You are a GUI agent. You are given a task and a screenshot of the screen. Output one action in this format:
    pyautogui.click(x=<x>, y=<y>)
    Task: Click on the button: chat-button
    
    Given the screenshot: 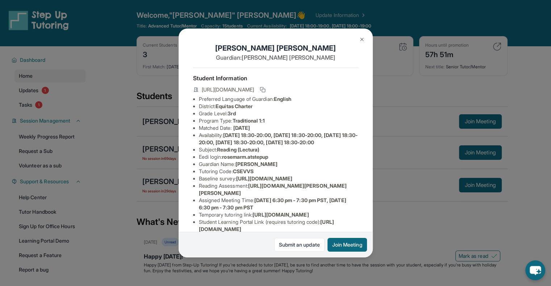 What is the action you would take?
    pyautogui.click(x=535, y=271)
    